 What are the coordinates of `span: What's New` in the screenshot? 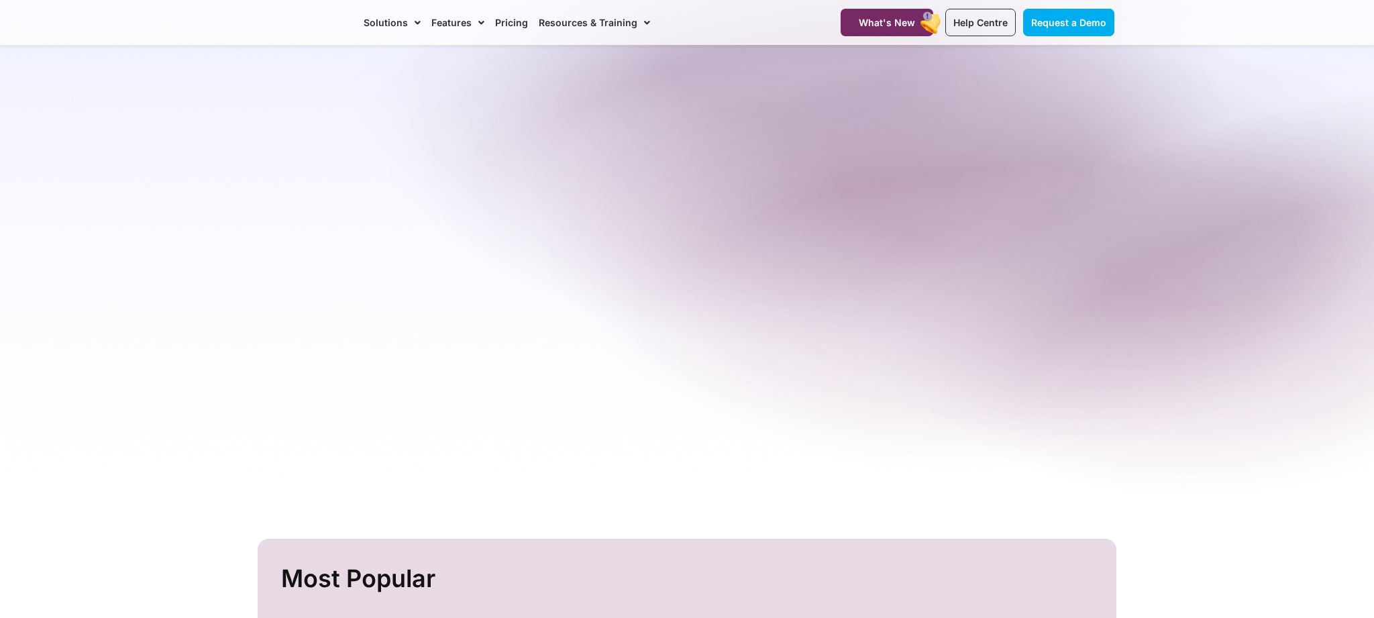 It's located at (887, 22).